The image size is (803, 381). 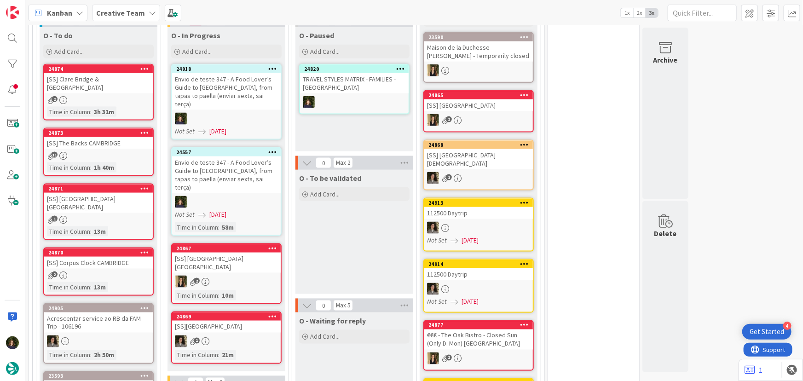 What do you see at coordinates (480, 37) in the screenshot?
I see `div: 23590` at bounding box center [480, 37].